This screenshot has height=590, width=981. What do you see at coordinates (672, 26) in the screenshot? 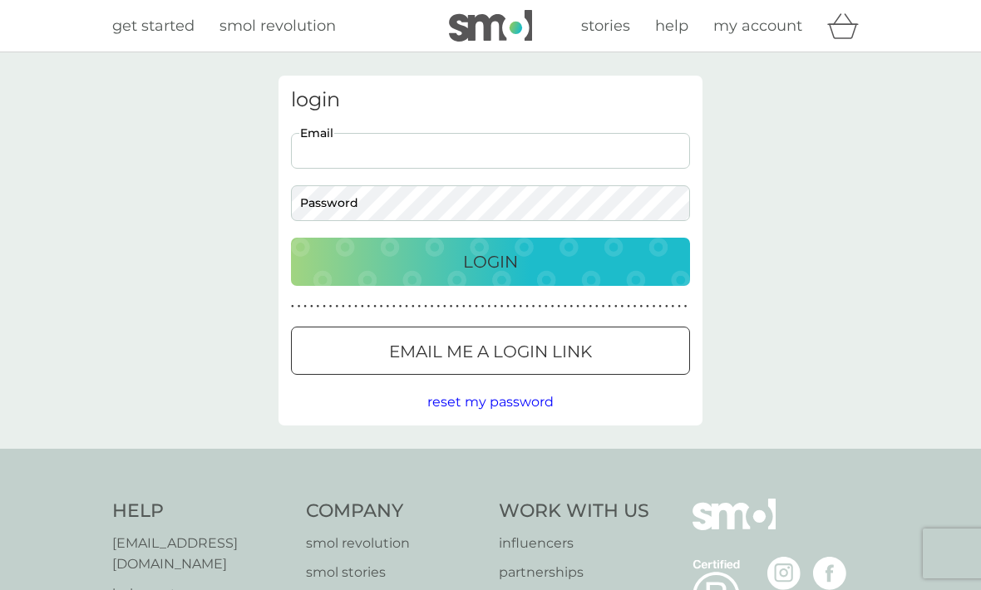
I see `a: help` at bounding box center [672, 26].